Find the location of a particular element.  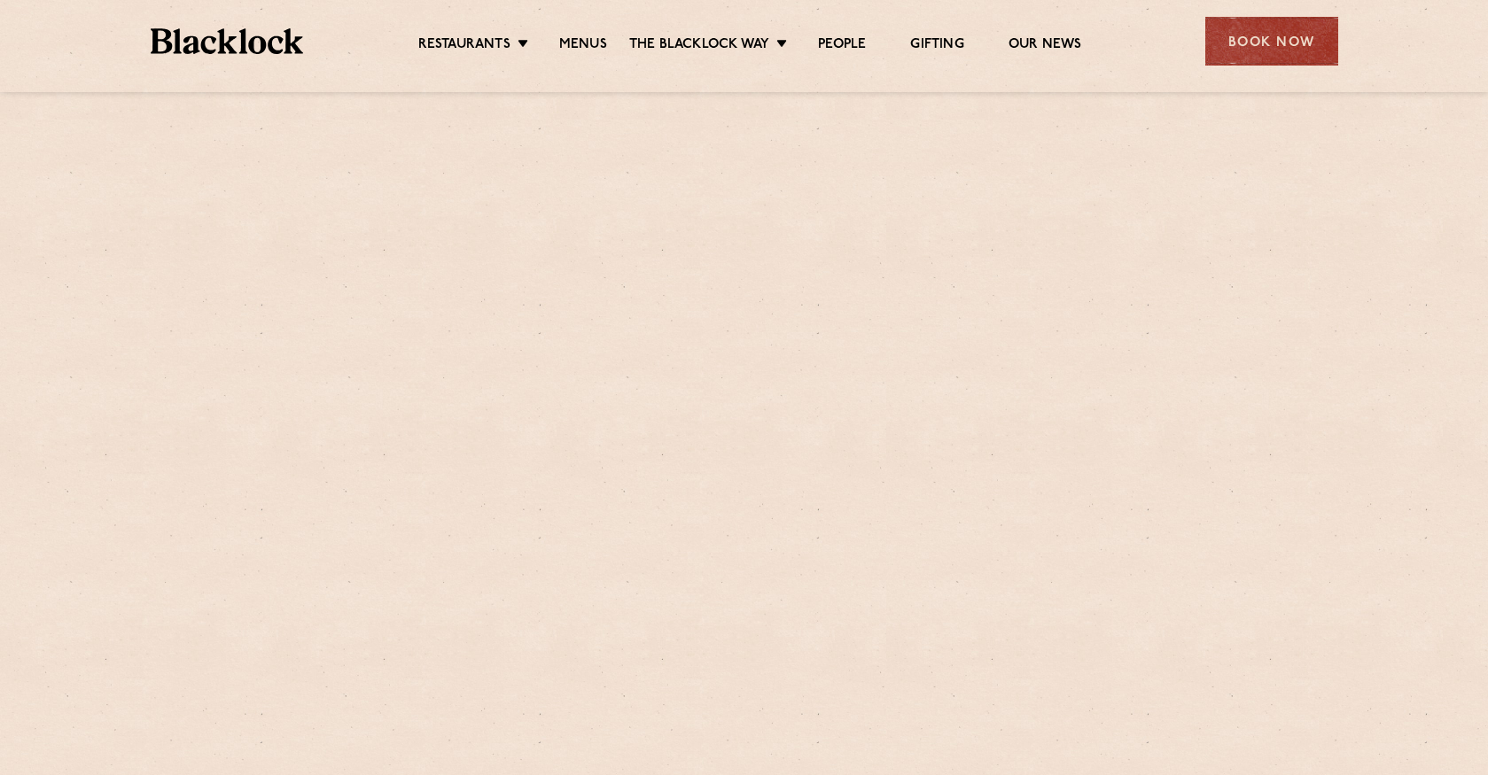

a: Restaurants is located at coordinates (464, 46).